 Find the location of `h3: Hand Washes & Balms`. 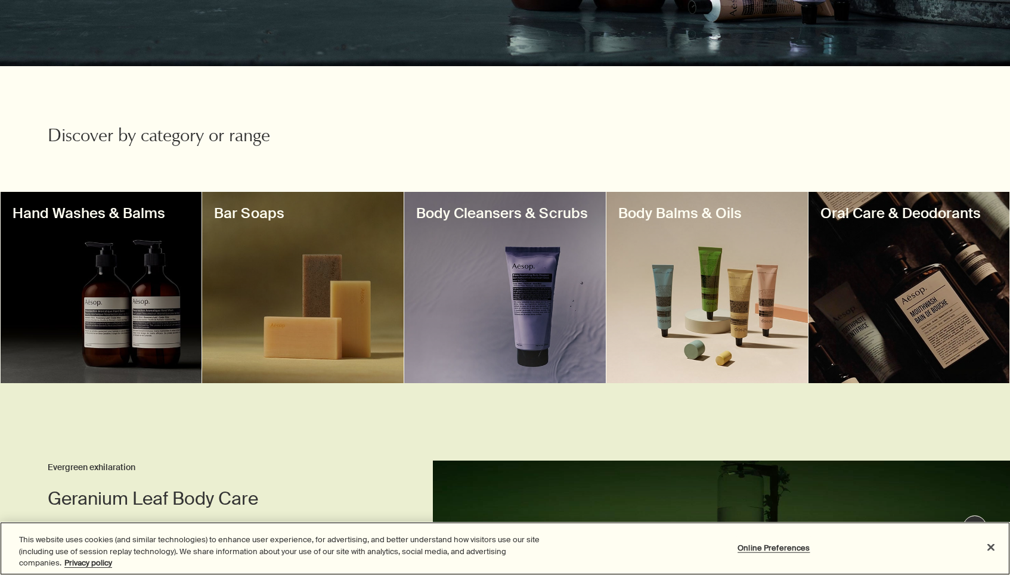

h3: Hand Washes & Balms is located at coordinates (101, 213).